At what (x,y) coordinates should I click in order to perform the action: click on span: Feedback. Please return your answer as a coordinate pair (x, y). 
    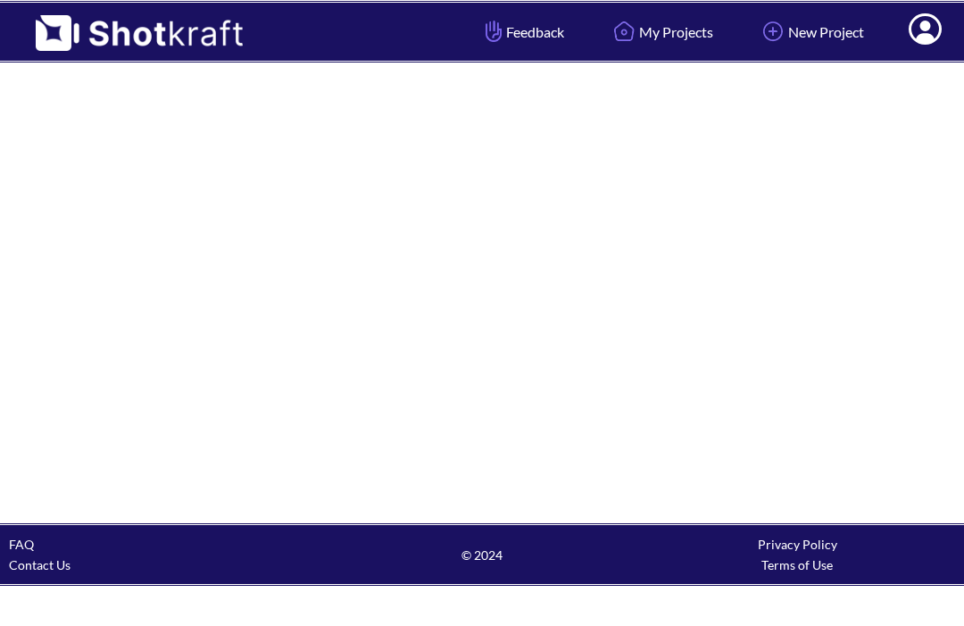
    Looking at the image, I should click on (522, 31).